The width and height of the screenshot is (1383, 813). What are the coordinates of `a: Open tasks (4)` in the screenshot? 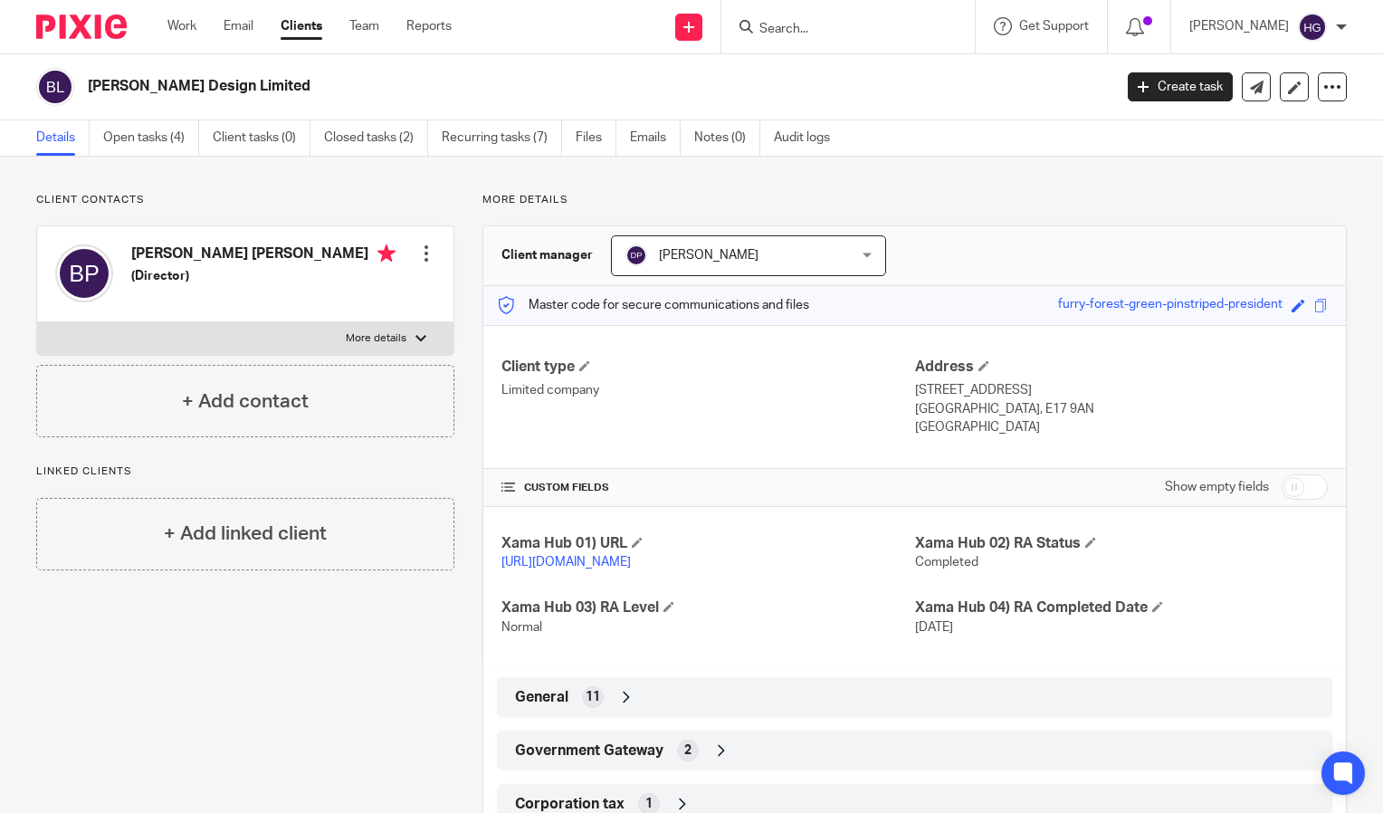 It's located at (151, 138).